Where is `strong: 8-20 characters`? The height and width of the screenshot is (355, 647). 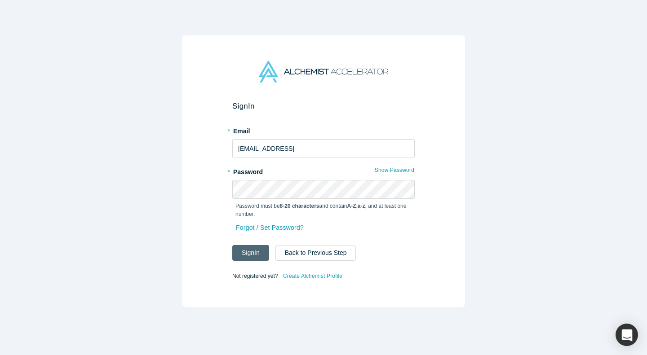
strong: 8-20 characters is located at coordinates (300, 206).